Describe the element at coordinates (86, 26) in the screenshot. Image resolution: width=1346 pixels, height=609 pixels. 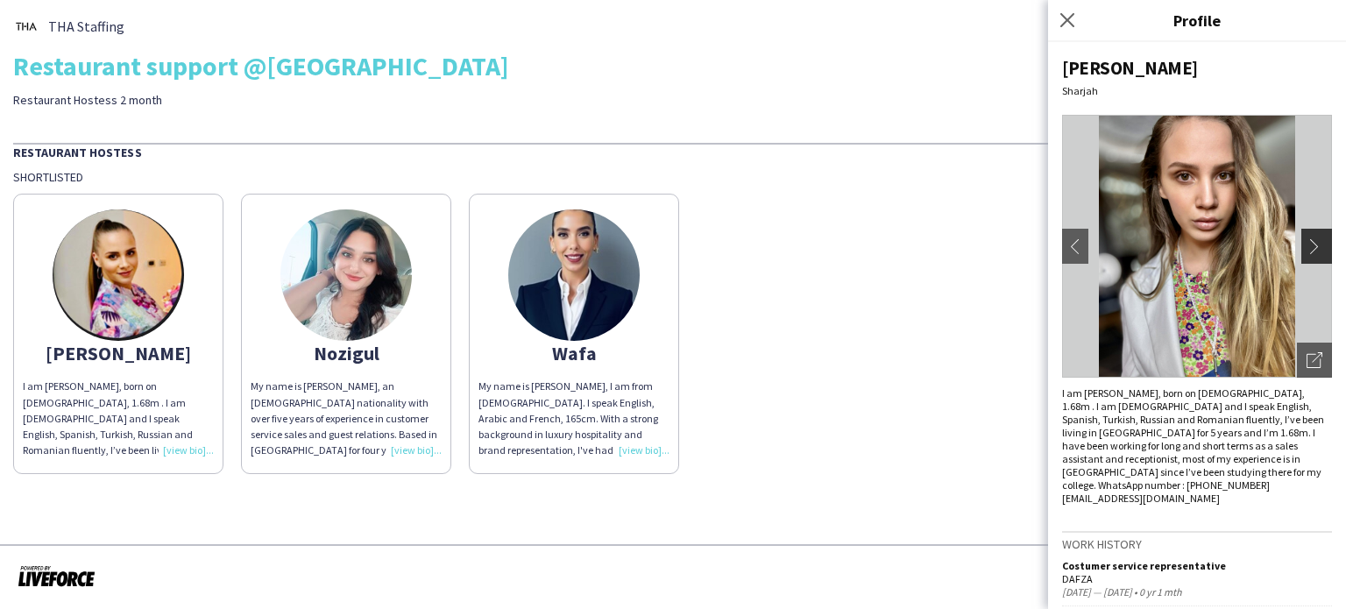
I see `span: THA Staffing` at that location.